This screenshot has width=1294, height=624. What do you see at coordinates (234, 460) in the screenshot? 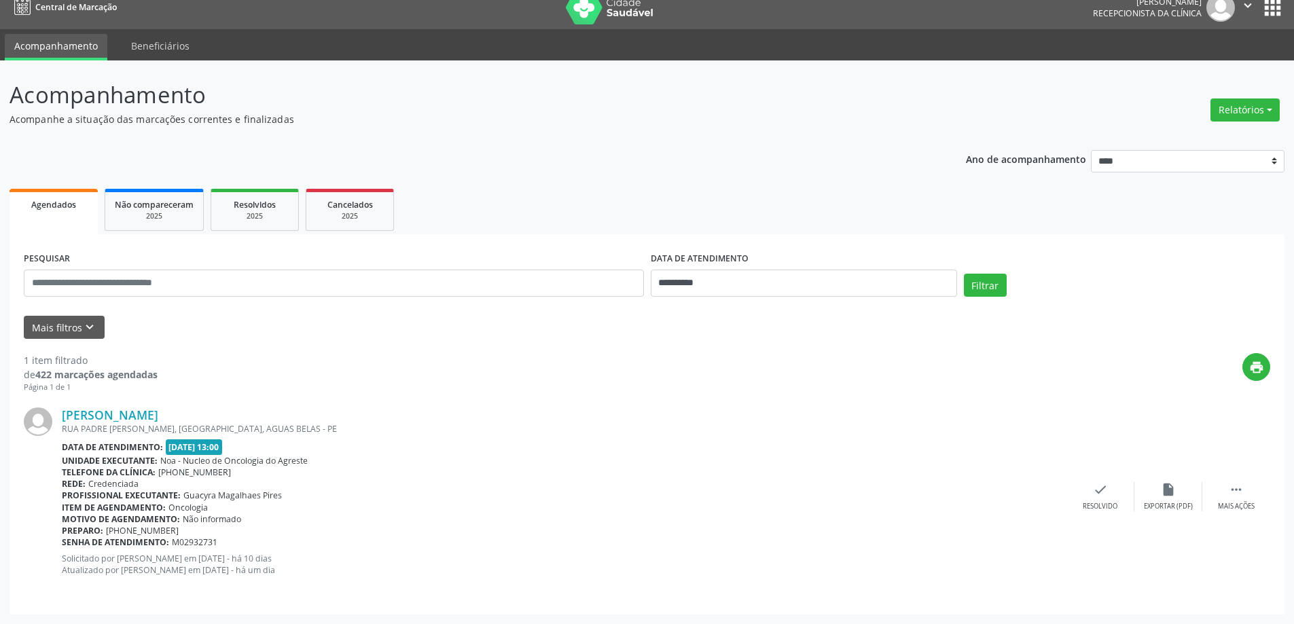
I see `span: Noa - Nucleo de Oncologia do Agreste` at bounding box center [234, 460].